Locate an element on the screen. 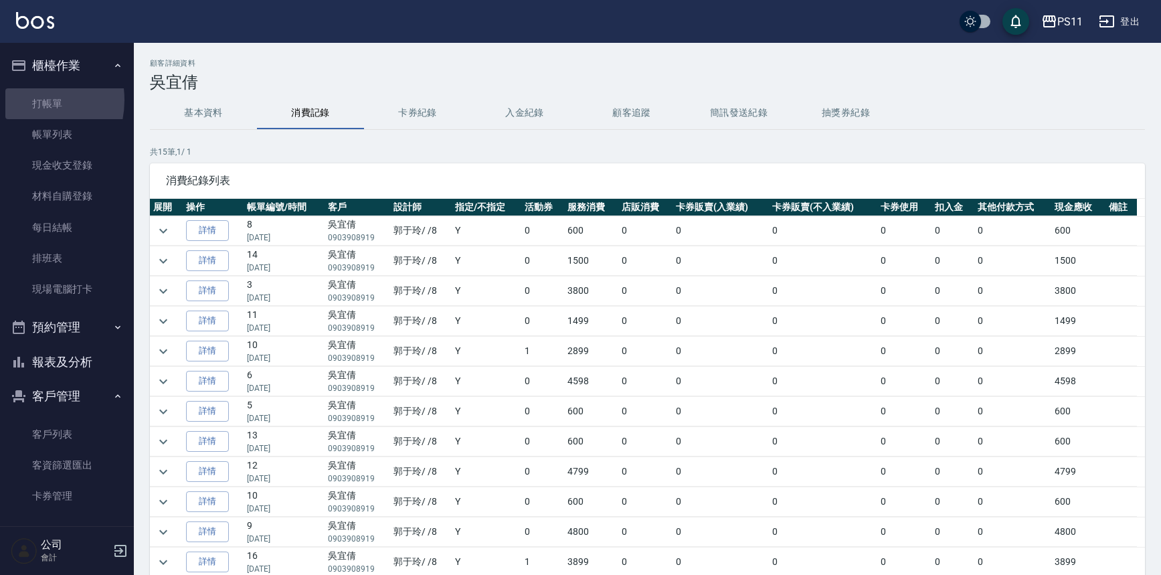 Image resolution: width=1161 pixels, height=575 pixels. h2: 顧客詳細資料 is located at coordinates (647, 63).